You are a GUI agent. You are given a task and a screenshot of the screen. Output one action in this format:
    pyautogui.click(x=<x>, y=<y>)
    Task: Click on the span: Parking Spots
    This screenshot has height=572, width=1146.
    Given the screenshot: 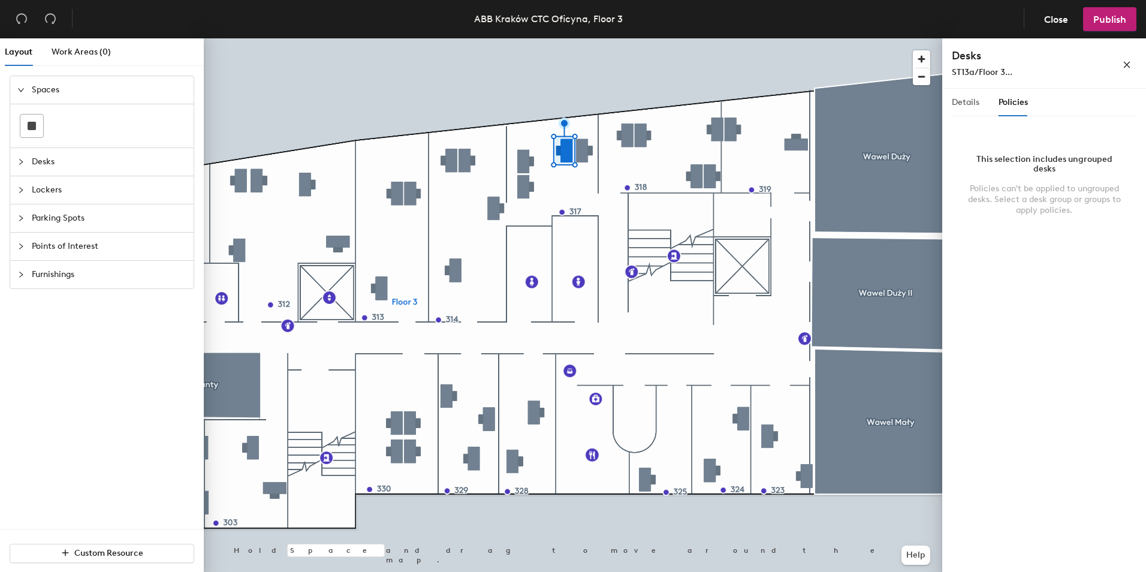 What is the action you would take?
    pyautogui.click(x=109, y=218)
    